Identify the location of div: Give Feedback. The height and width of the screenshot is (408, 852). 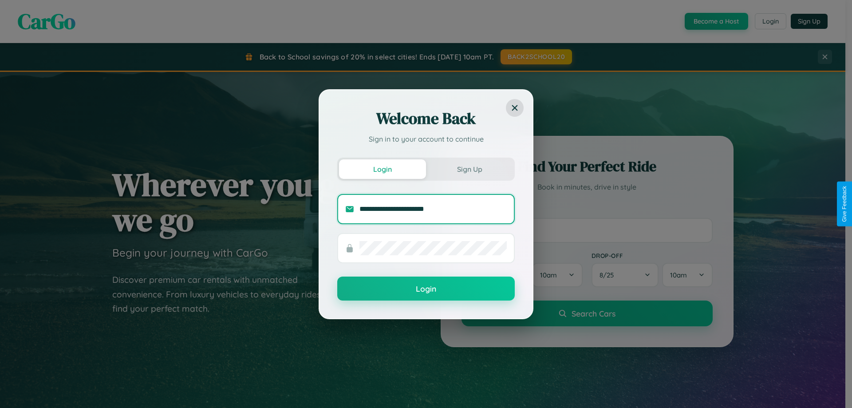
(844, 204).